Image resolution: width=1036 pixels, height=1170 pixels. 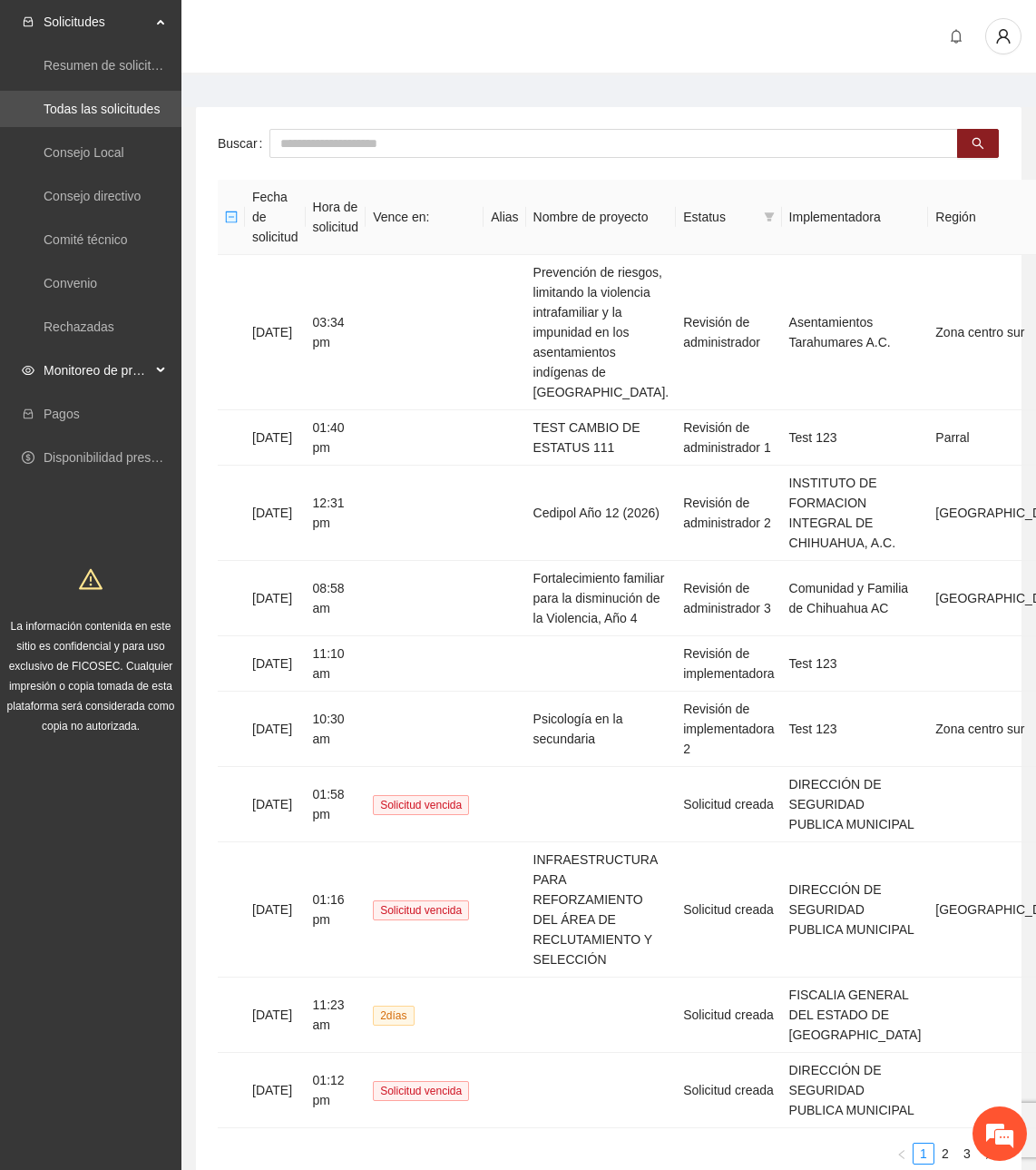 What do you see at coordinates (335, 909) in the screenshot?
I see `td: 01:16 pm` at bounding box center [335, 909].